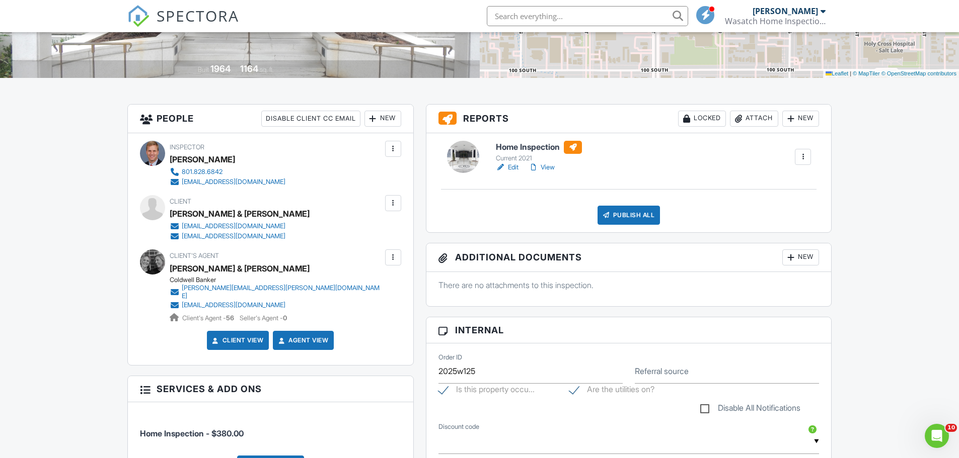 This screenshot has height=458, width=959. I want to click on h3: Reports, so click(629, 119).